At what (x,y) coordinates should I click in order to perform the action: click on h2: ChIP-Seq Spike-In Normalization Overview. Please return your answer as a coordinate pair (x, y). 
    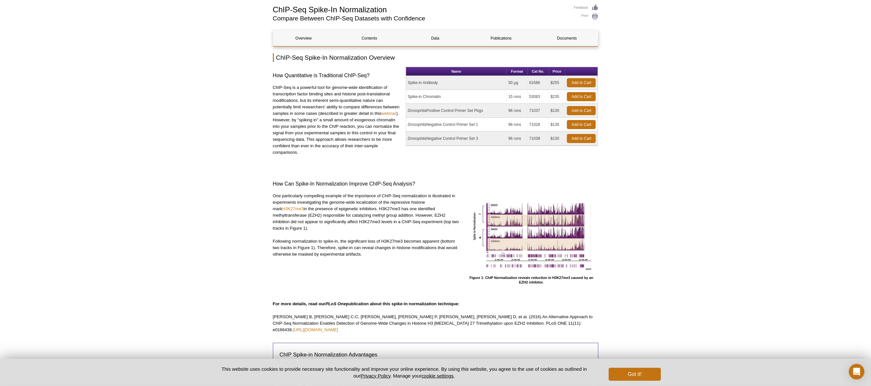
    Looking at the image, I should click on (435, 57).